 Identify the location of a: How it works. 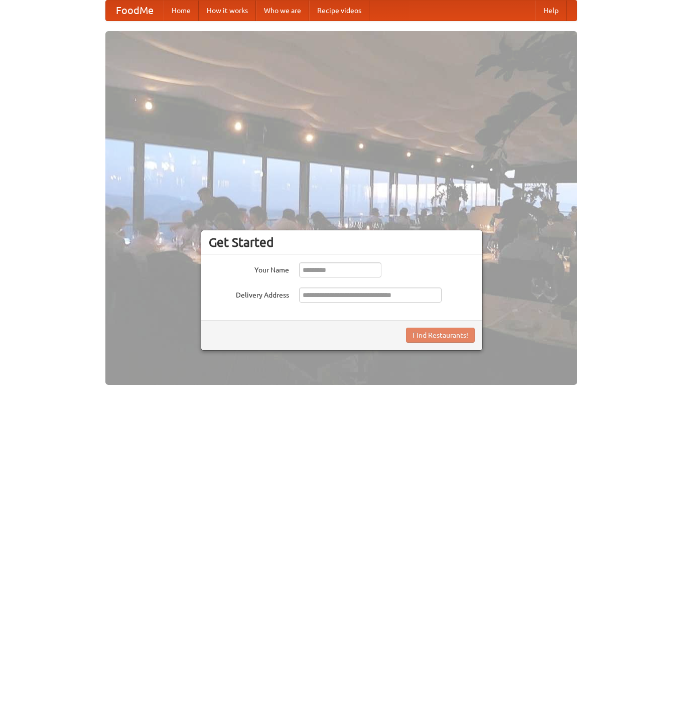
(227, 11).